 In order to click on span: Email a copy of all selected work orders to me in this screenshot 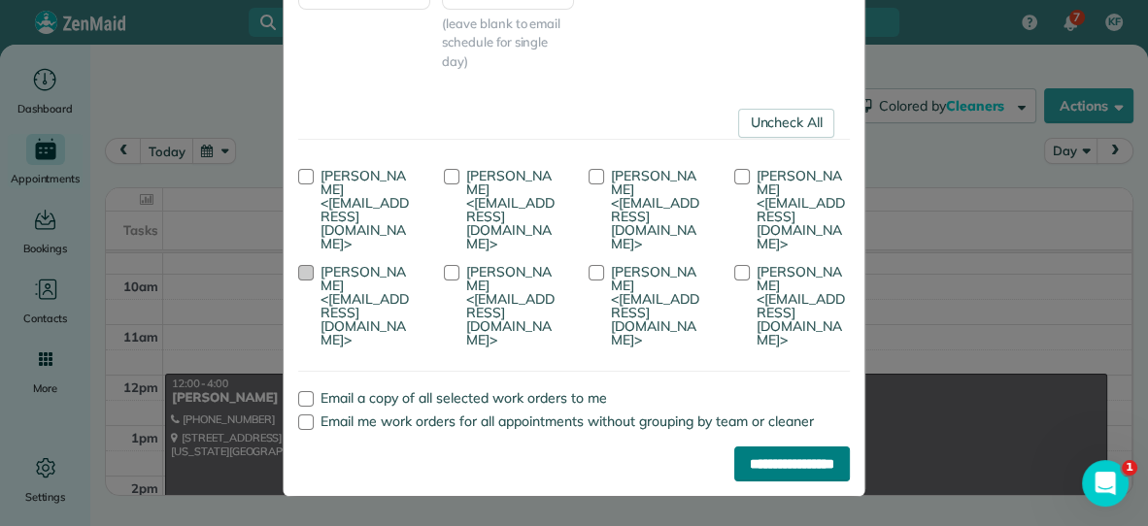, I will do `click(463, 398)`.